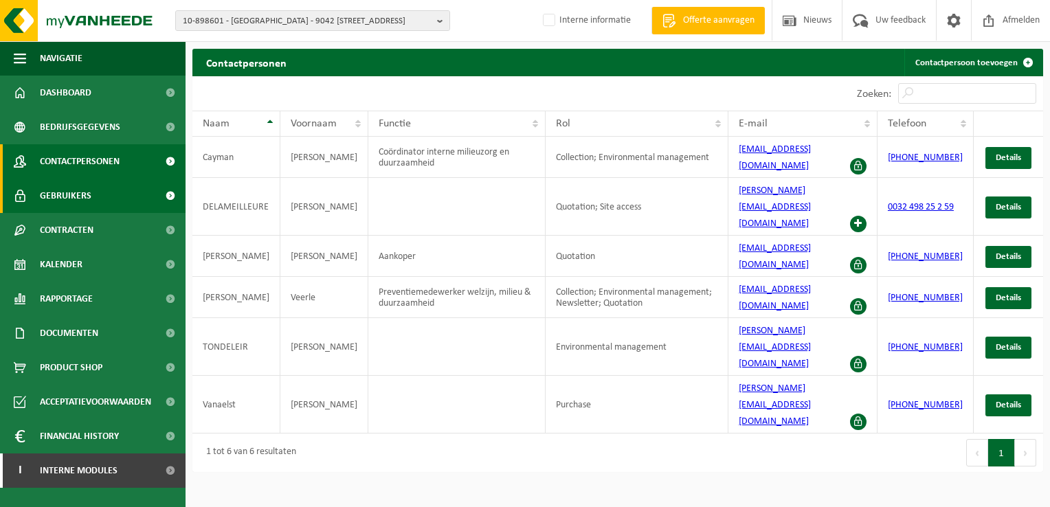 The image size is (1050, 507). Describe the element at coordinates (65, 93) in the screenshot. I see `span: Dashboard` at that location.